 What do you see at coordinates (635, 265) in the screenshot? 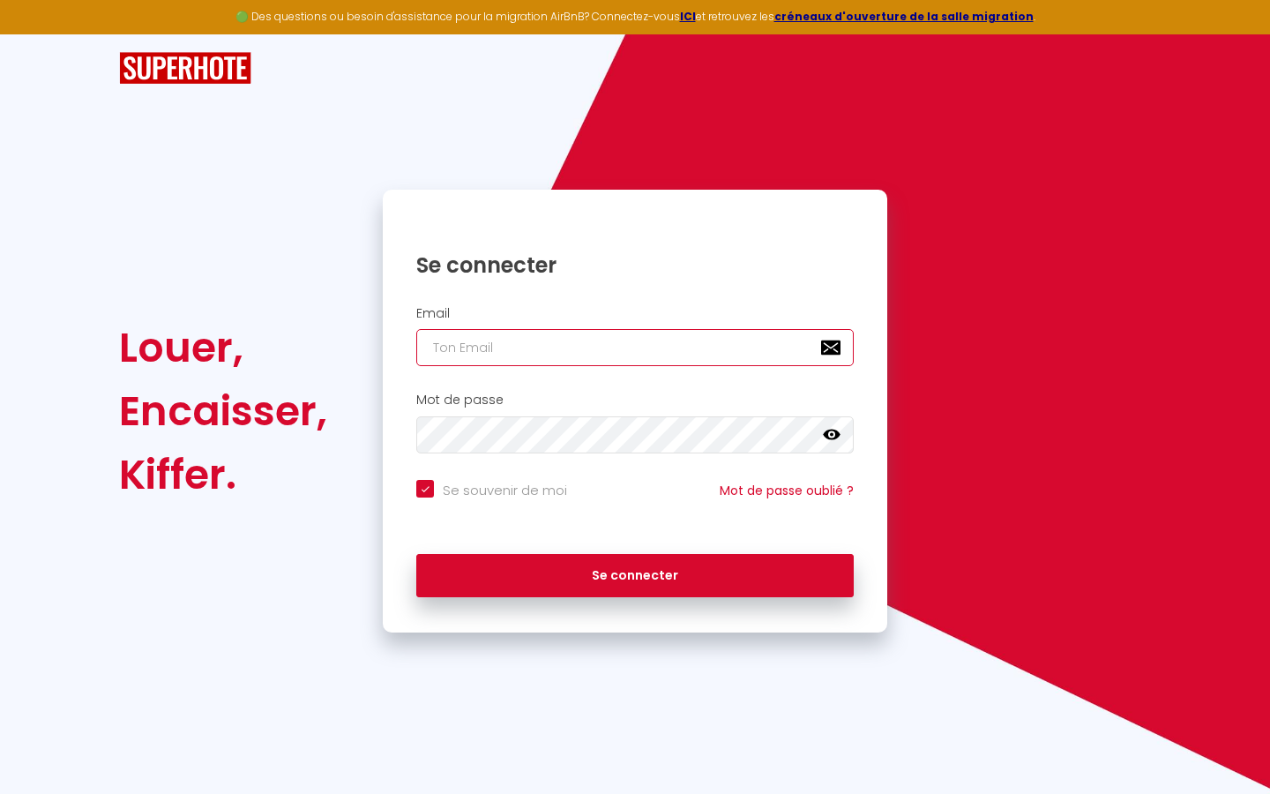
I see `h1: Se connecter` at bounding box center [635, 265].